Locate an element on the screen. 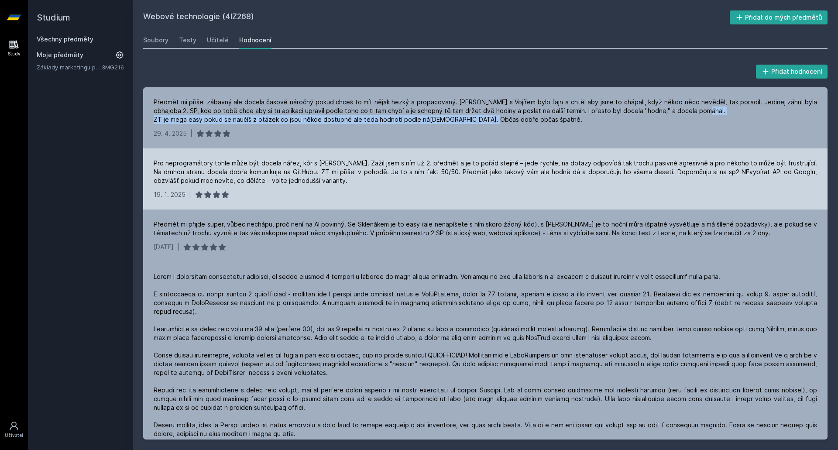  div: Testy is located at coordinates (188, 40).